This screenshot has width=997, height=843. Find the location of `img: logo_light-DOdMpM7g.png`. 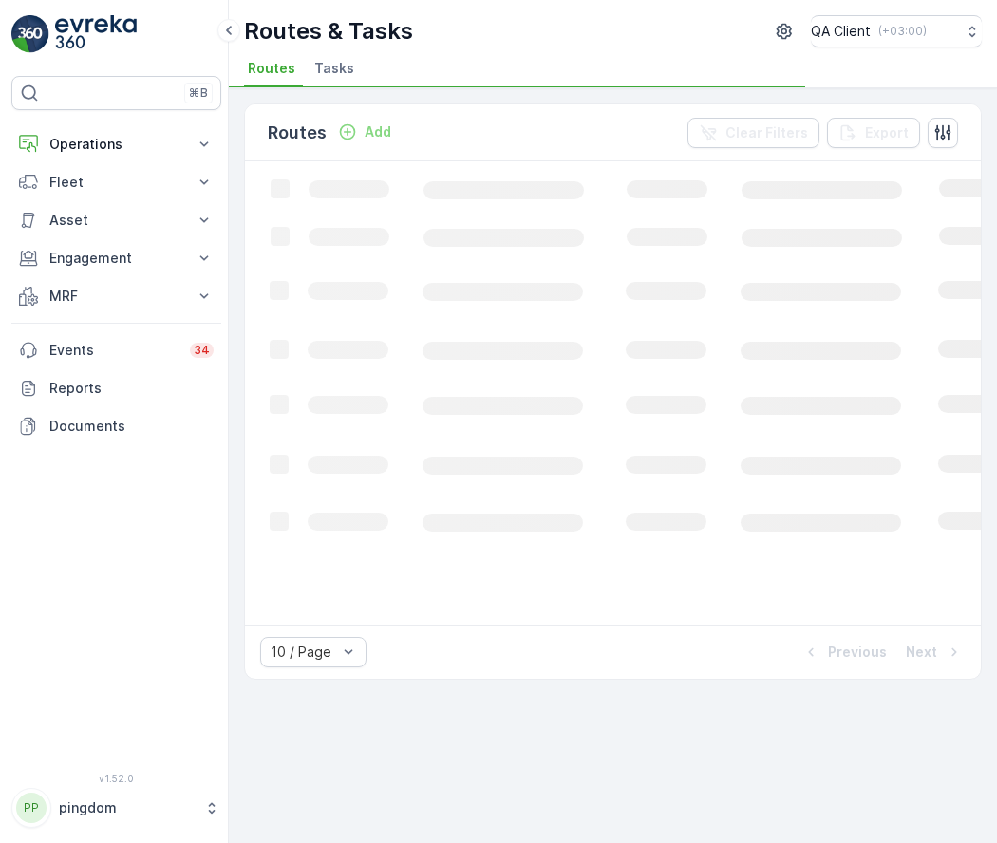

img: logo_light-DOdMpM7g.png is located at coordinates (96, 34).